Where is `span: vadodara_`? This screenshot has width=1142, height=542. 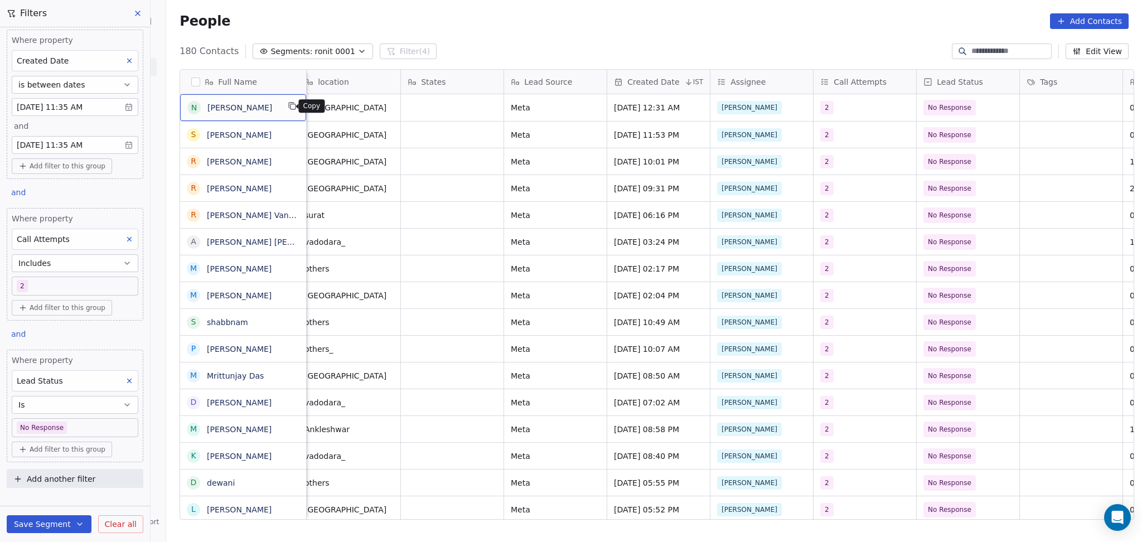
span: vadodara_ is located at coordinates (349, 403).